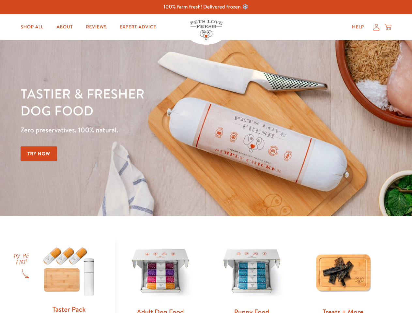  I want to click on a: Shop All, so click(32, 27).